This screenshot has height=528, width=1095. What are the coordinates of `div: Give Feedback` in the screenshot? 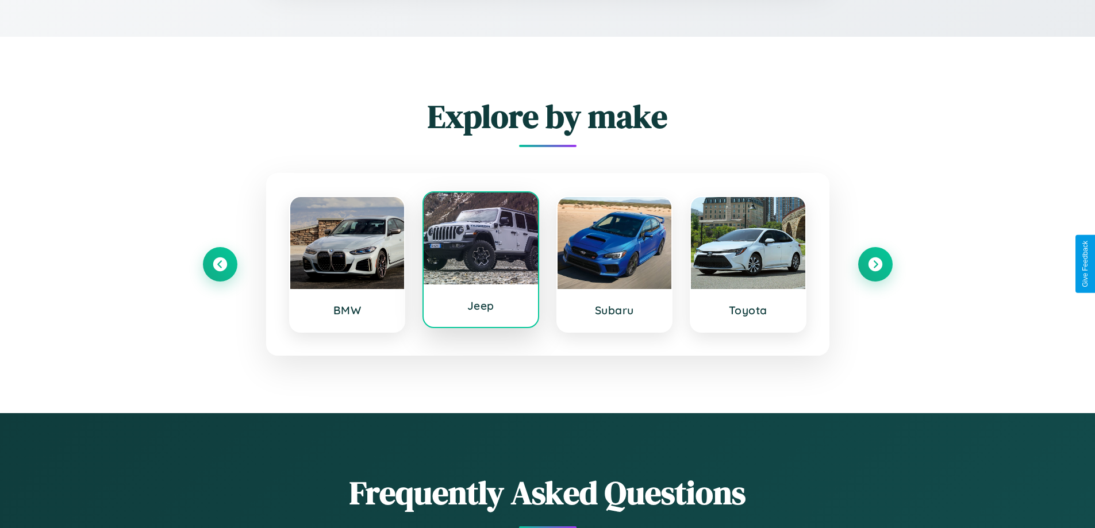 It's located at (1085, 264).